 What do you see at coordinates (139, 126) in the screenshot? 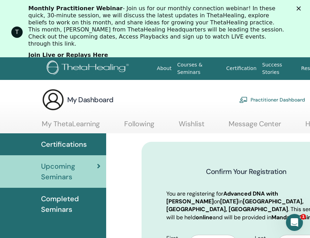
I see `a: Following` at bounding box center [139, 126].